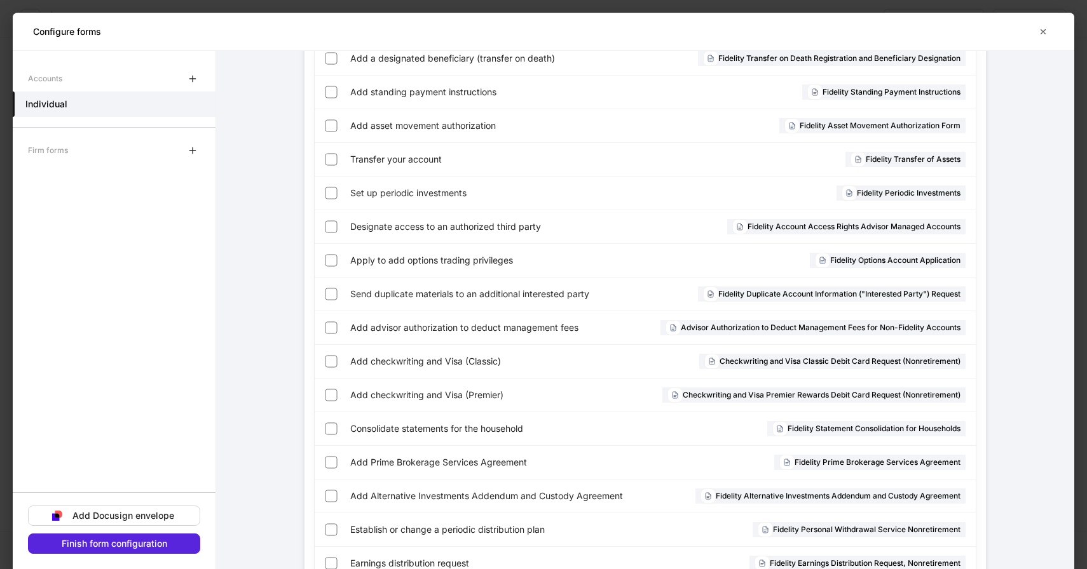 The height and width of the screenshot is (569, 1087). I want to click on h6: Fidelity Transfer on Death Registration and Beneficiary Designation, so click(839, 58).